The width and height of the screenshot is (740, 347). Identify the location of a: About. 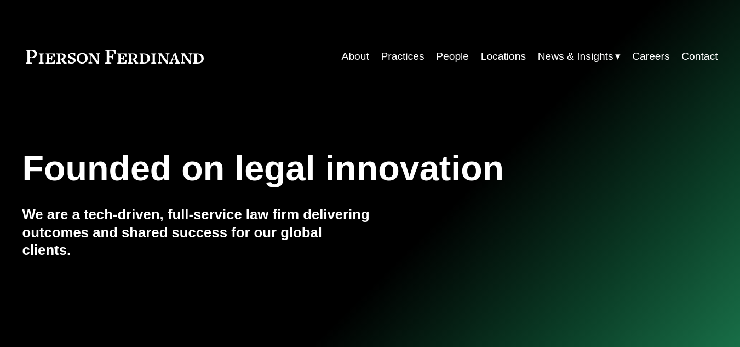
(355, 56).